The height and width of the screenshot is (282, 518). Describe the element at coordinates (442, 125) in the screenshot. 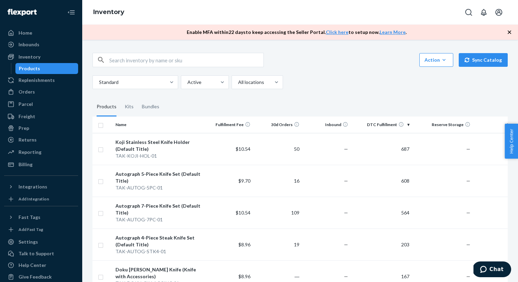

I see `th: Reserve Storage` at that location.